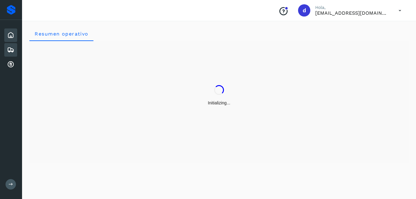  What do you see at coordinates (11, 65) in the screenshot?
I see `div: Cuentas por cobrar` at bounding box center [11, 65].